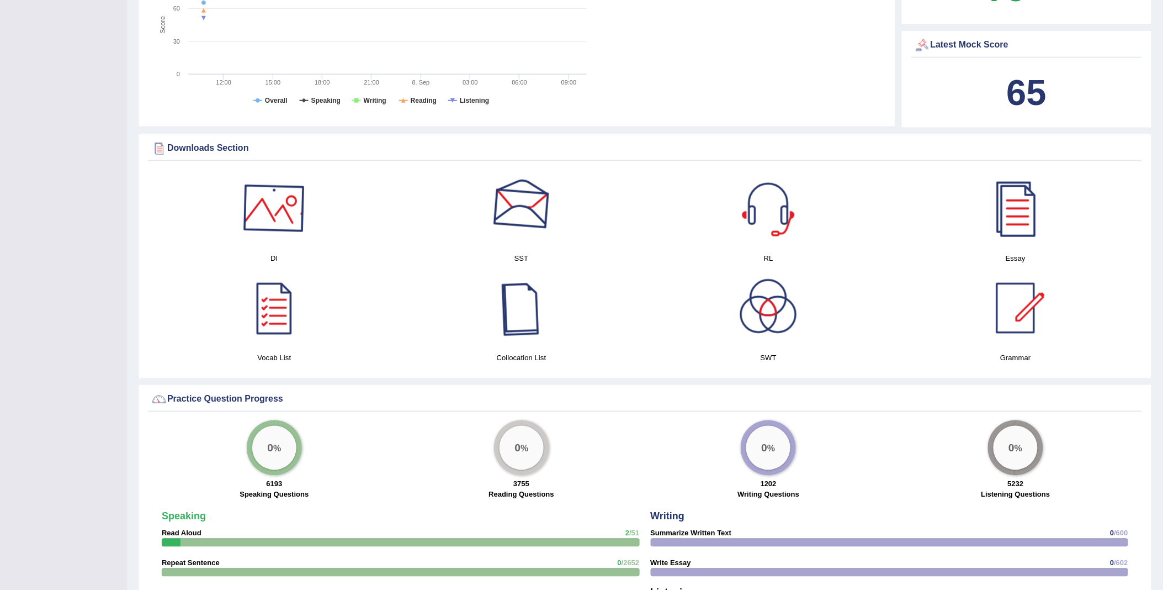 The image size is (1163, 590). I want to click on text: 06:00, so click(520, 82).